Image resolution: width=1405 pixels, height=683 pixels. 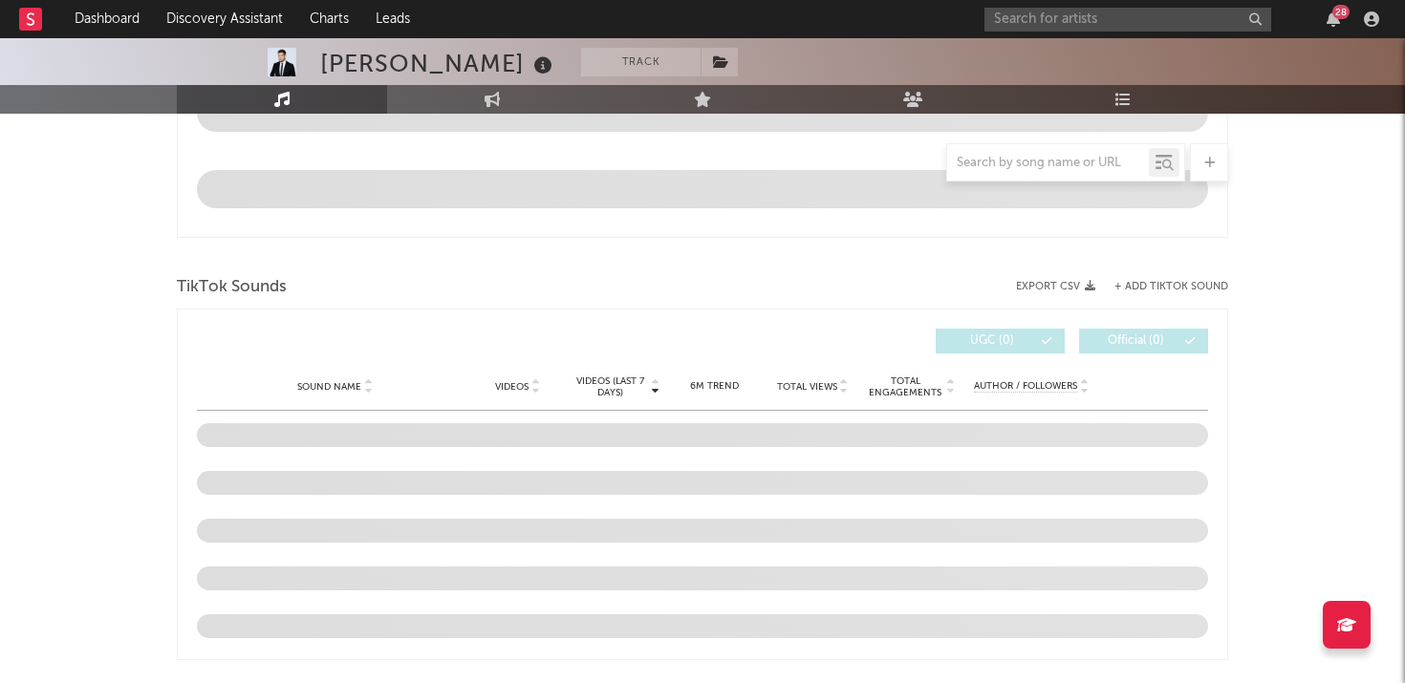 I want to click on input: Search for artists, so click(x=1128, y=19).